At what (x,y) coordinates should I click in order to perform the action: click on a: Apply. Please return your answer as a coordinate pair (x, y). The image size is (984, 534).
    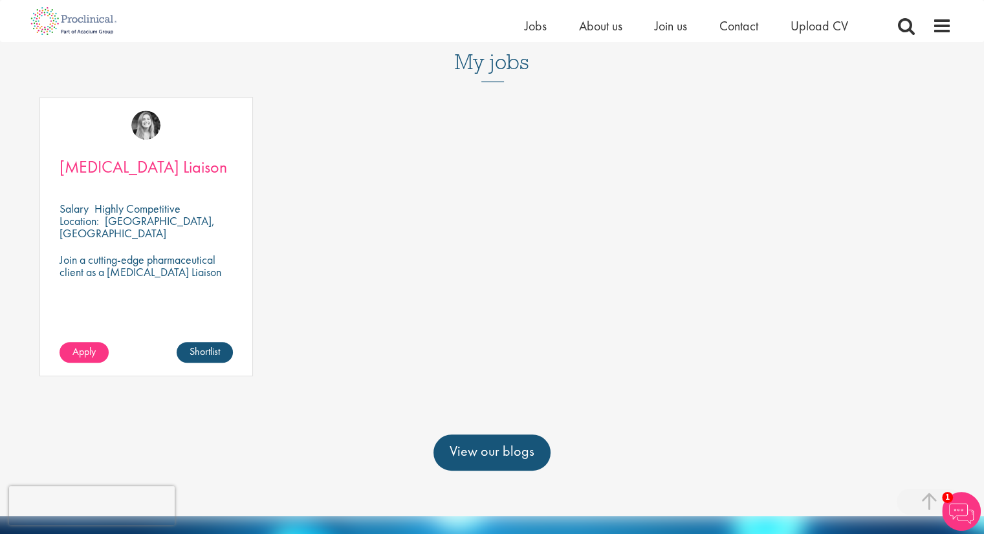
    Looking at the image, I should click on (84, 353).